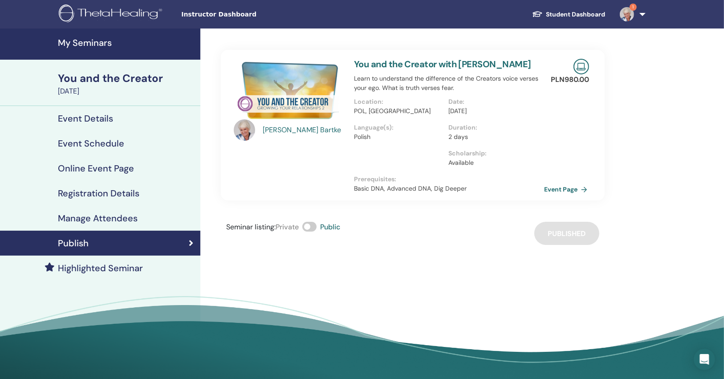  Describe the element at coordinates (569, 14) in the screenshot. I see `a: Student Dashboard` at that location.